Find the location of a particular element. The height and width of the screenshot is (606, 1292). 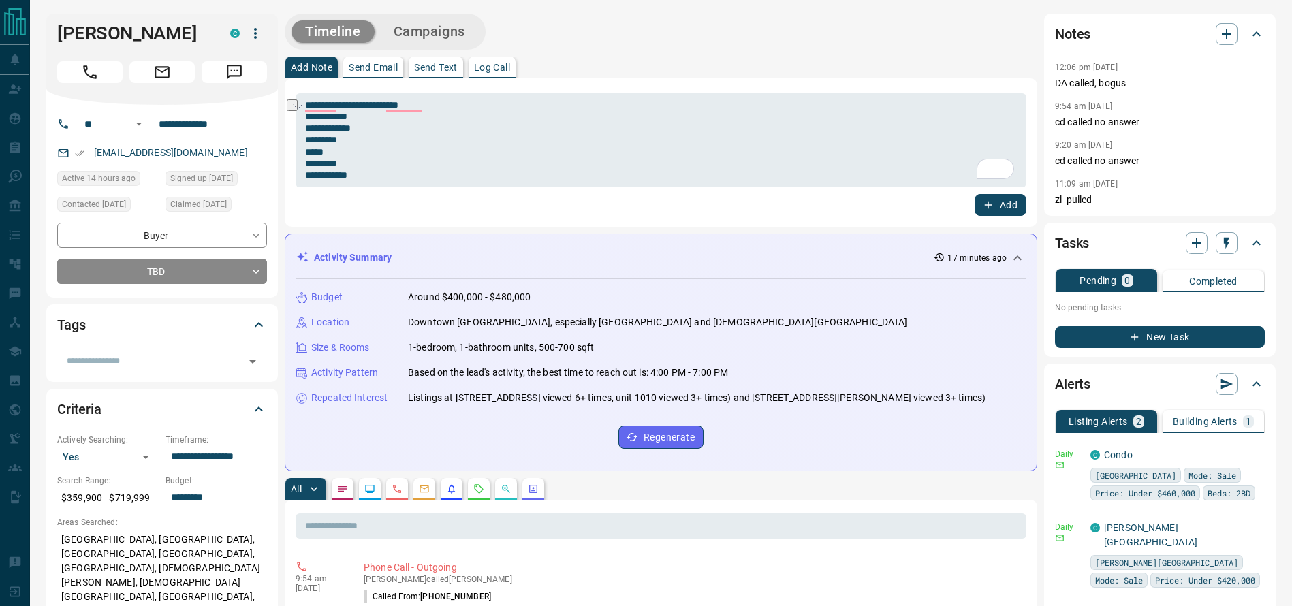

div: Mon Jul 21 2025 is located at coordinates (216, 180).